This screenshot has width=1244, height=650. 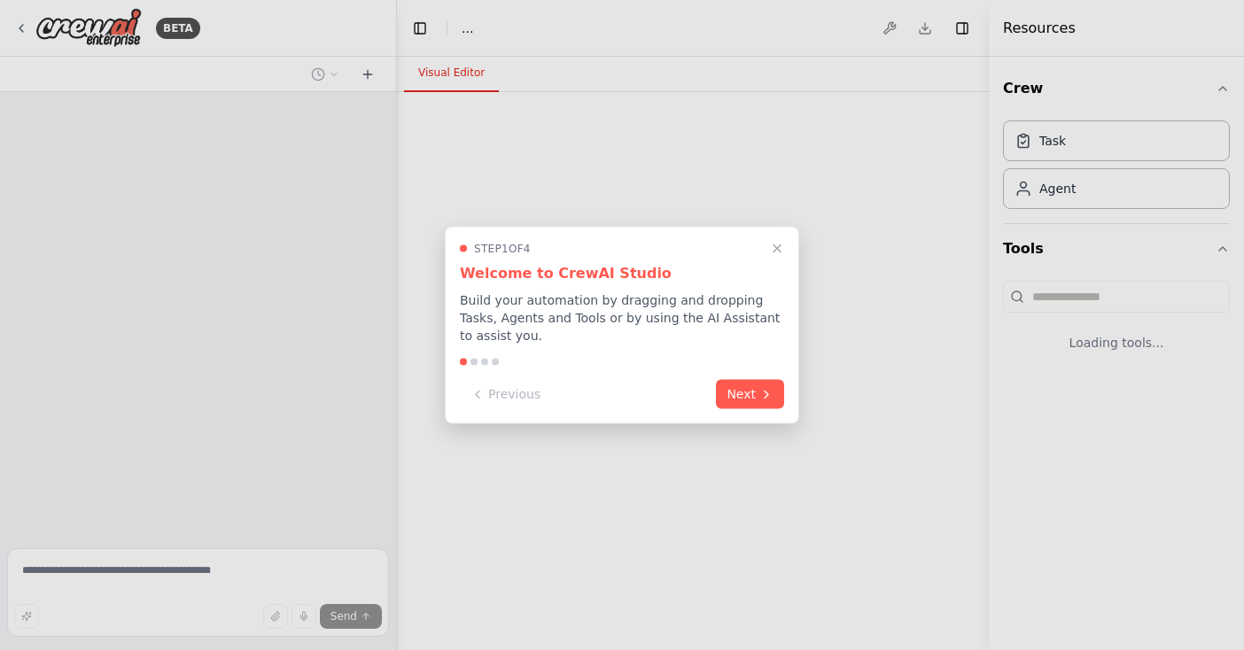 What do you see at coordinates (777, 249) in the screenshot?
I see `button: Close walkthrough` at bounding box center [777, 249].